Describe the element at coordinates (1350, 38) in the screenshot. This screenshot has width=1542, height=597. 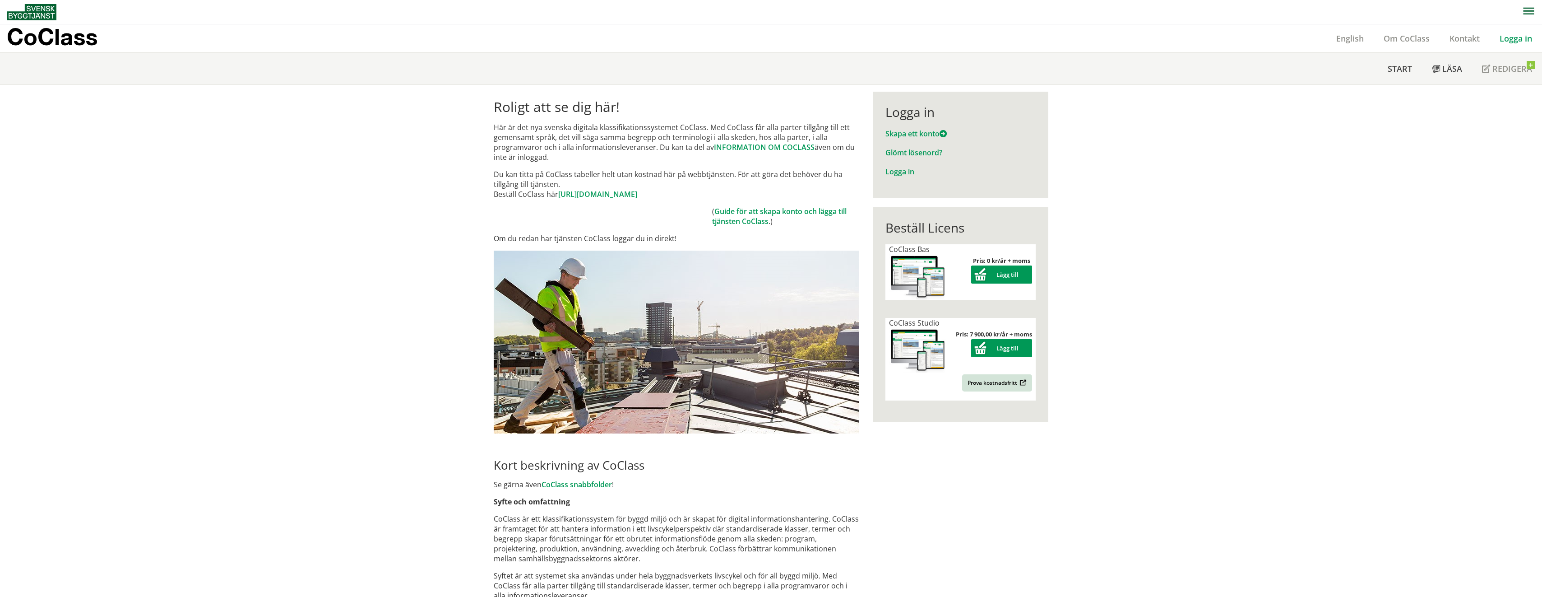
I see `a: English` at that location.